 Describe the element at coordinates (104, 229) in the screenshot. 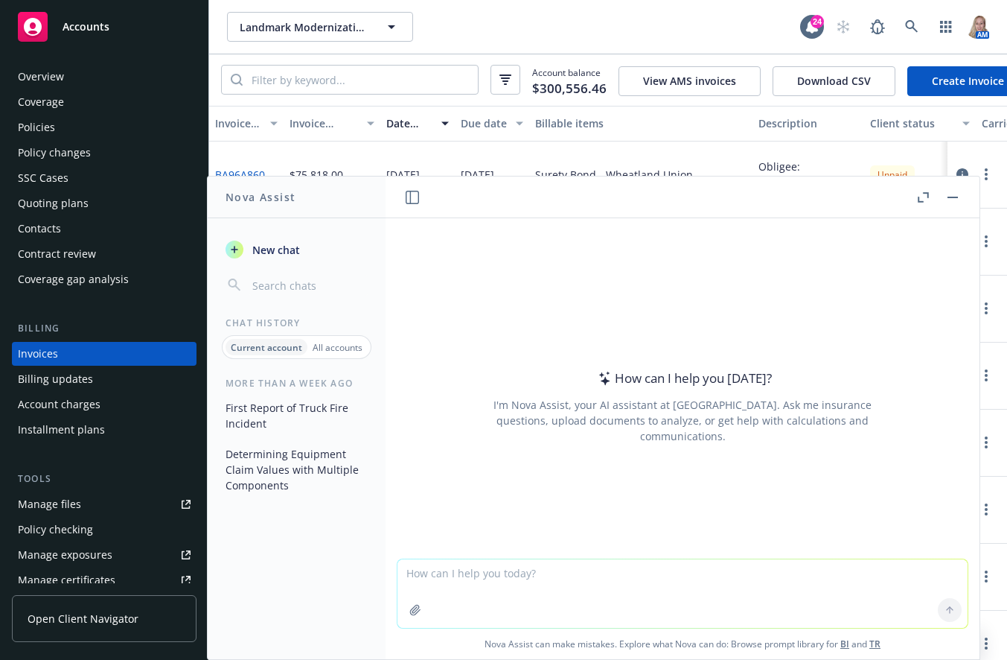

I see `a: Contacts` at that location.